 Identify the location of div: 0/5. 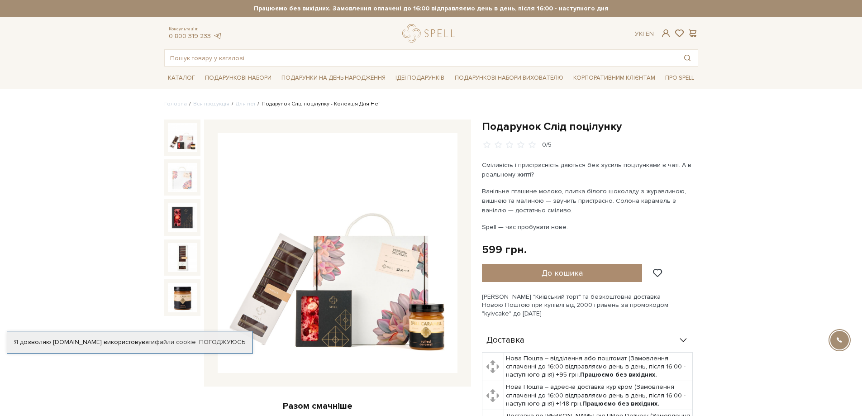
(546, 145).